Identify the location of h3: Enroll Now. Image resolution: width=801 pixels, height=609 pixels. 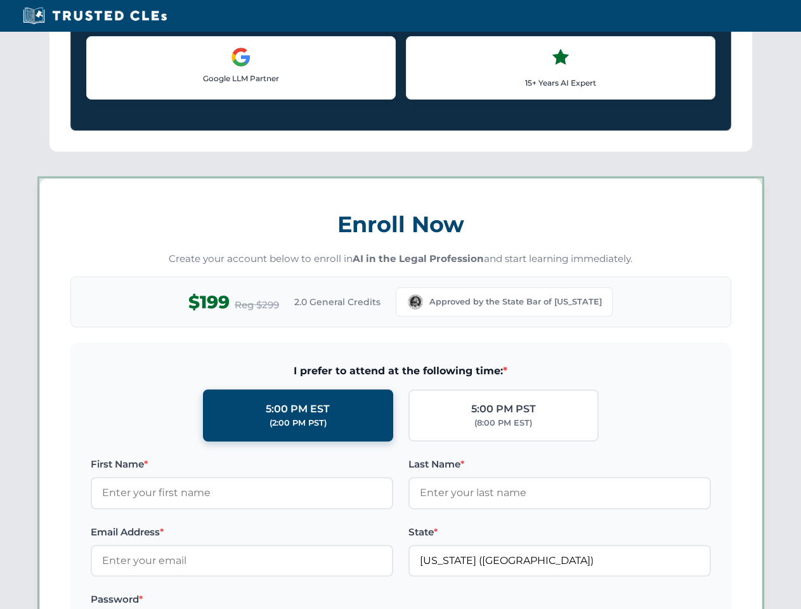
(401, 224).